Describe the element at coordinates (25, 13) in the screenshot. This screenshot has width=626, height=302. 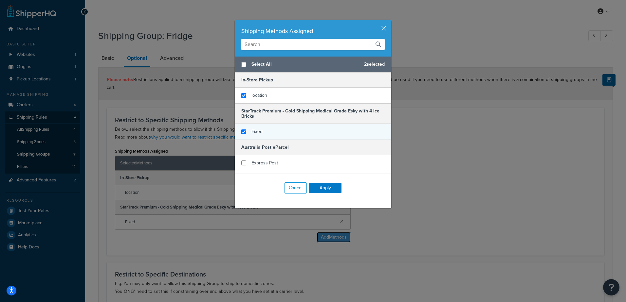
I see `div: v 4.0.25` at that location.